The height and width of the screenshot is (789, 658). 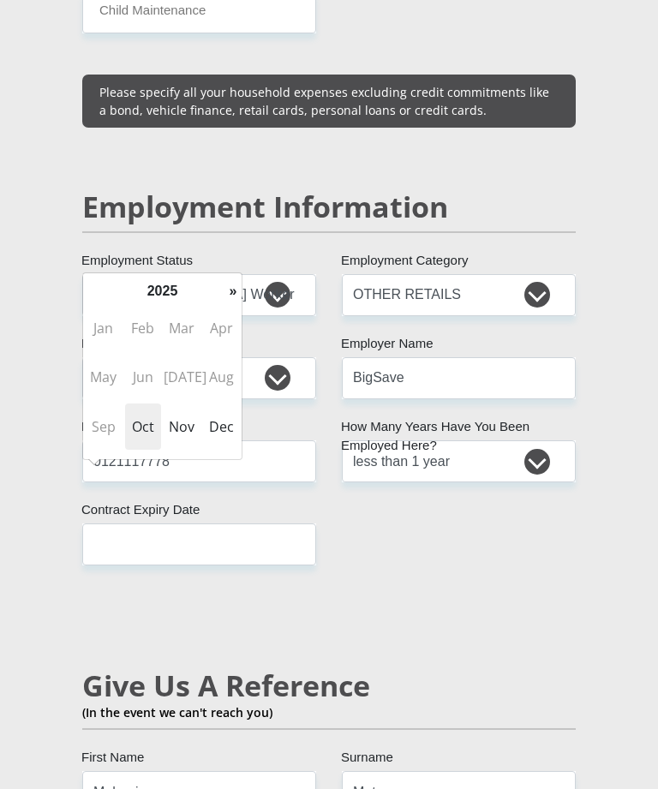 I want to click on span: Jan, so click(x=104, y=328).